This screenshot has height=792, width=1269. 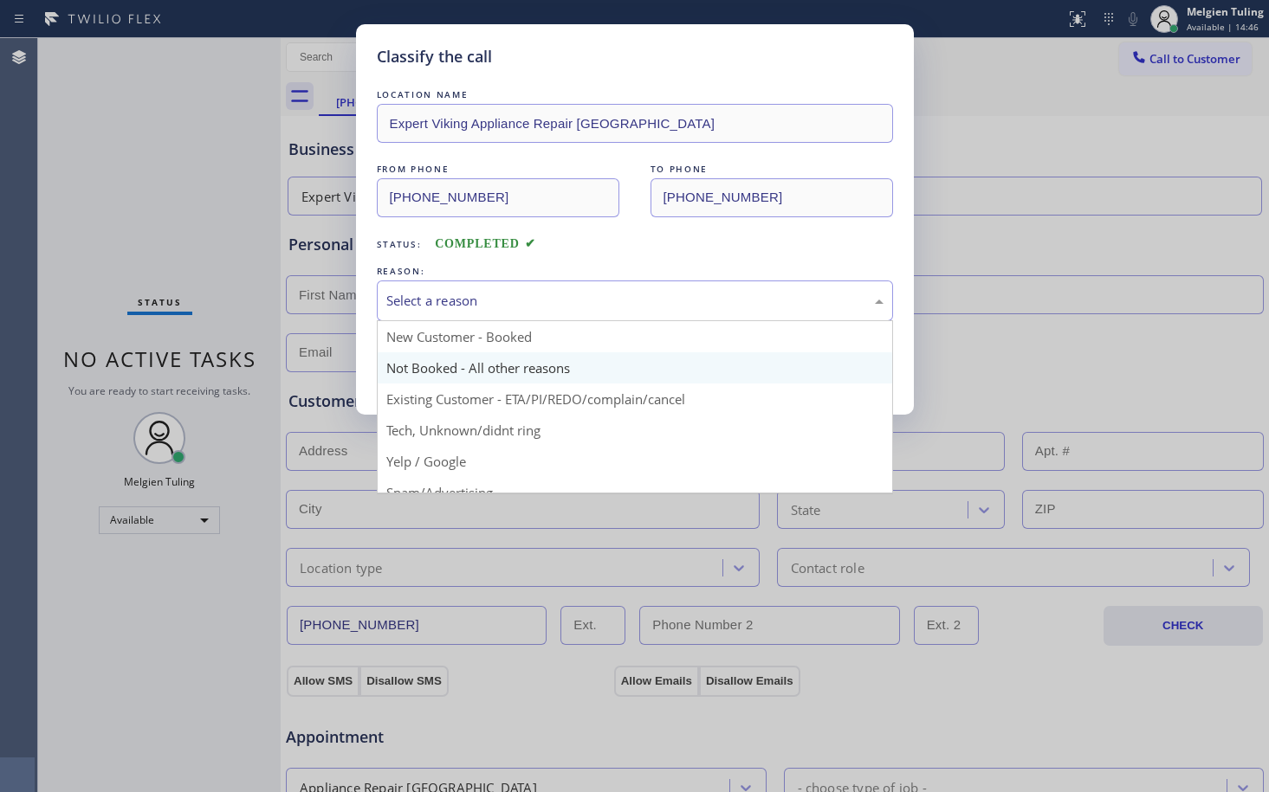 What do you see at coordinates (498, 169) in the screenshot?
I see `div: FROM PHONE` at bounding box center [498, 169].